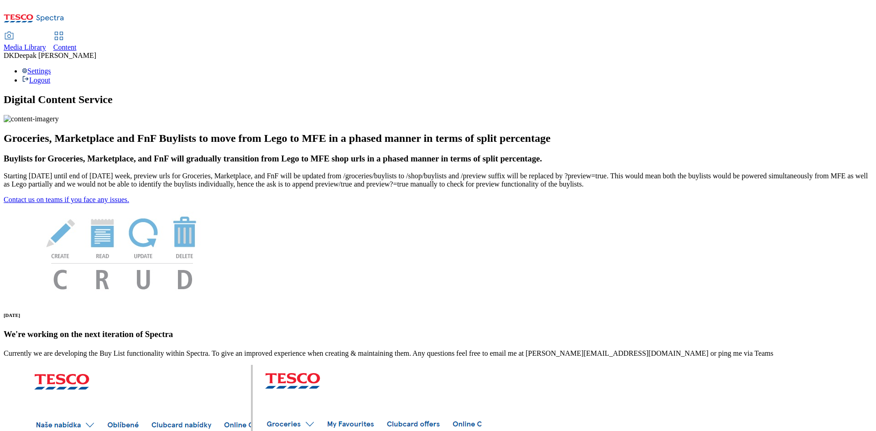 This screenshot has height=431, width=876. What do you see at coordinates (25, 42) in the screenshot?
I see `a: Media Library` at bounding box center [25, 42].